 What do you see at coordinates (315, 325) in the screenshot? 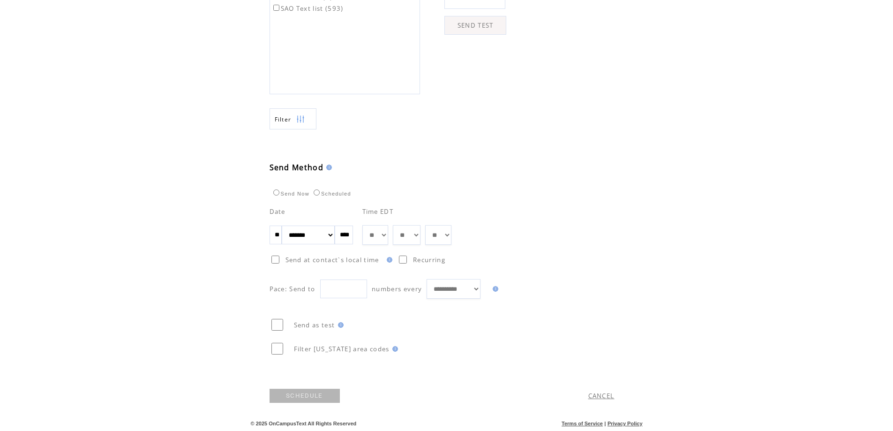
I see `span: Send as test` at bounding box center [315, 325].